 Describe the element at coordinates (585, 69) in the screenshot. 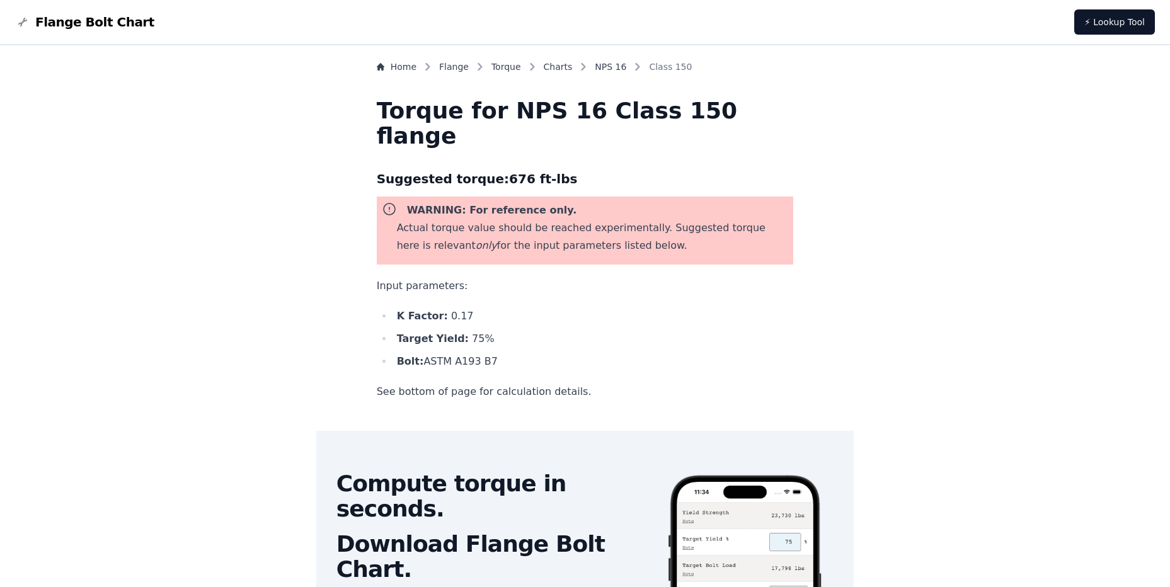

I see `nav: Breadcrumb` at that location.